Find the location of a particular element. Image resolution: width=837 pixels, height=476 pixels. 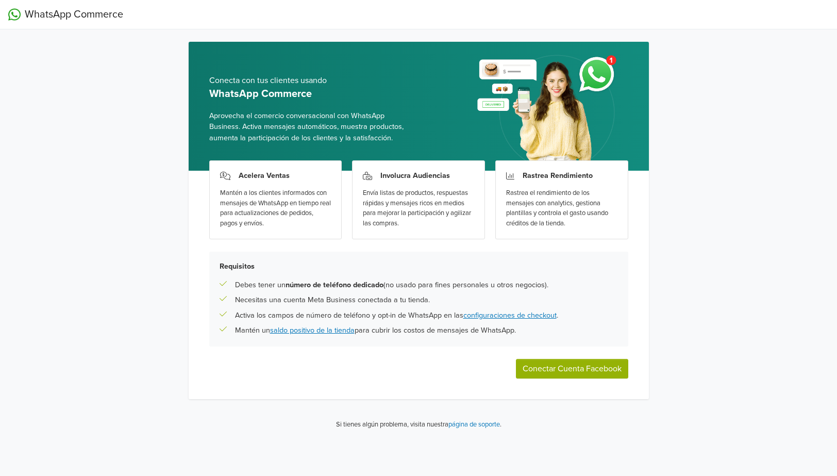

div: Envía listas de productos, respuestas rápidas y mensajes ricos en medios para mejorar la particip... is located at coordinates (418, 208).